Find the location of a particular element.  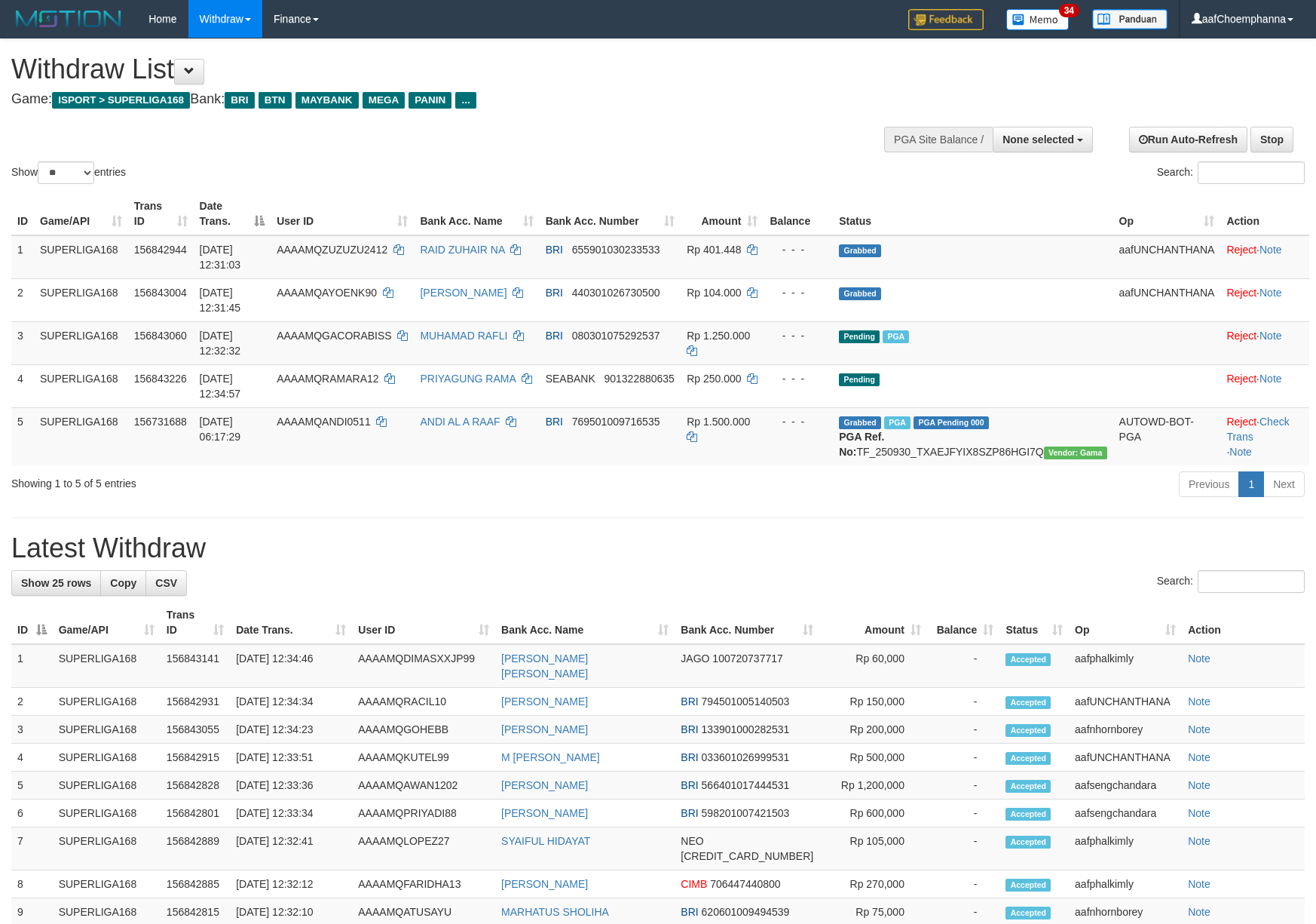

th: Game/API: activate to sort column ascending is located at coordinates (106, 622).